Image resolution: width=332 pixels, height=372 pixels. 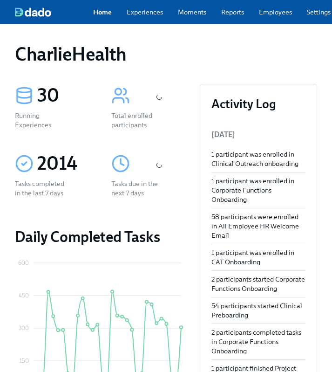 I want to click on div: Running Experiences, so click(x=43, y=120).